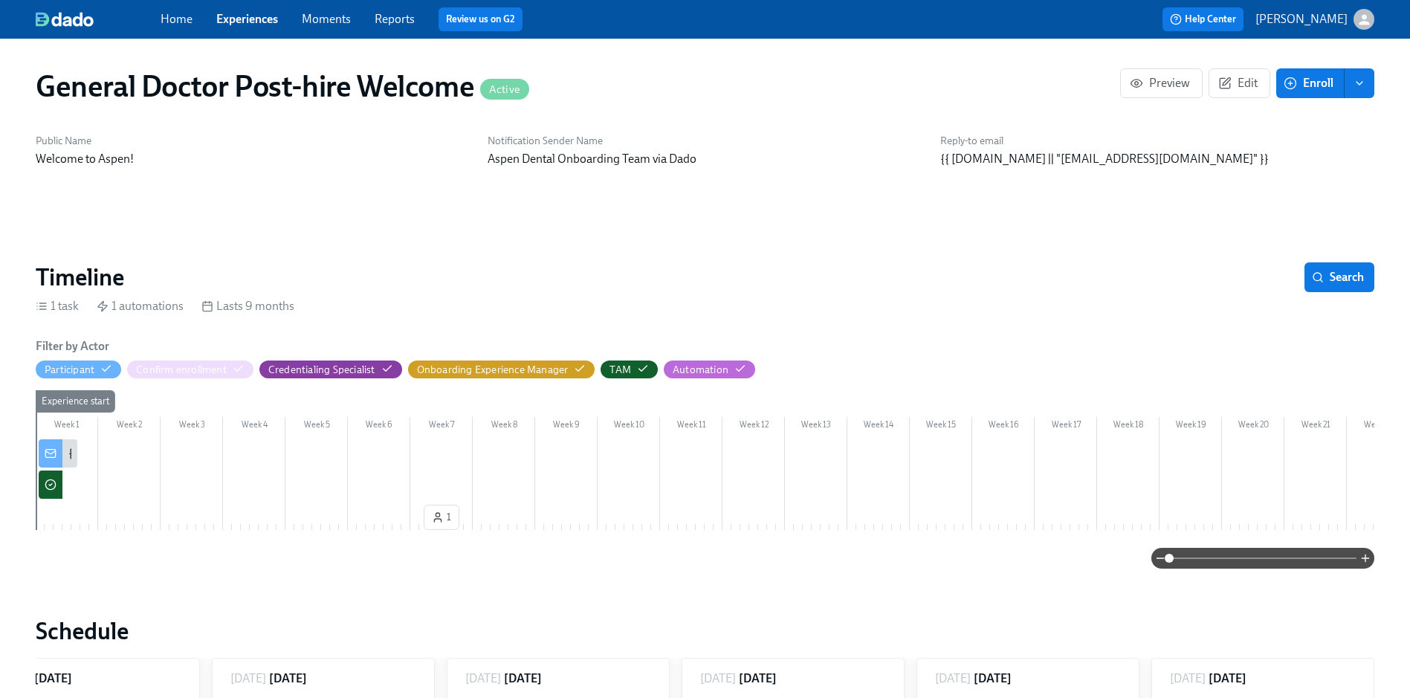  I want to click on div: Week 11, so click(691, 427).